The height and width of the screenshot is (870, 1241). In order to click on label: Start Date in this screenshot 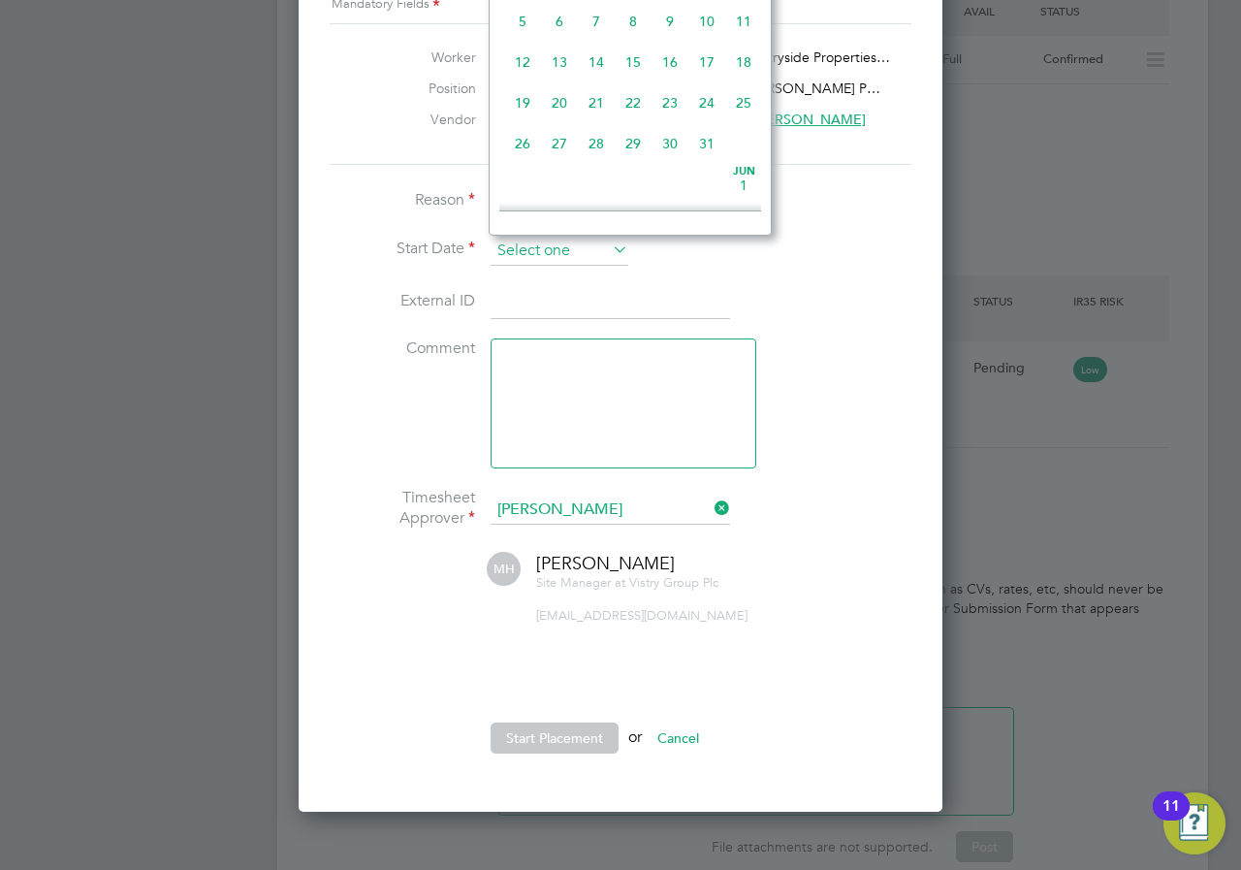, I will do `click(402, 248)`.